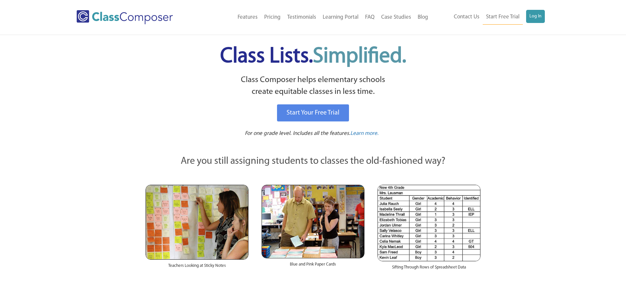 The height and width of the screenshot is (299, 626). I want to click on span: Class Lists., so click(313, 57).